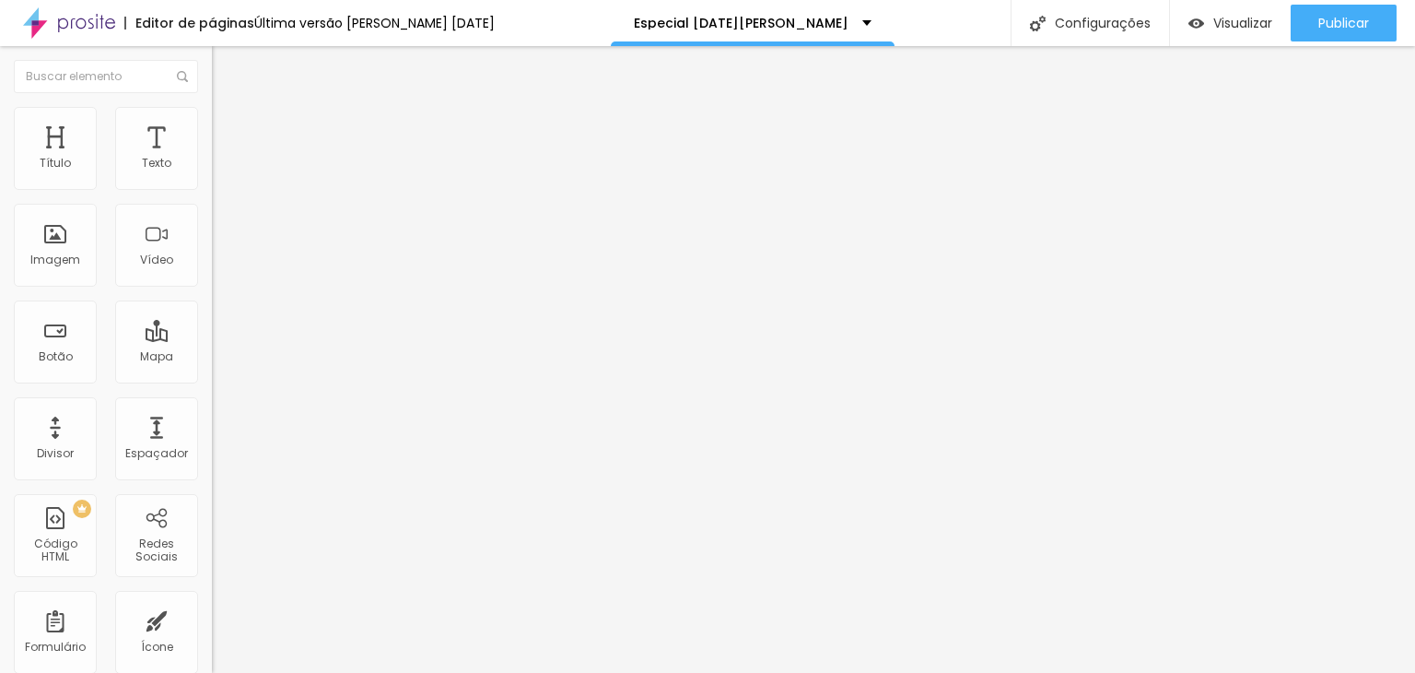  I want to click on input: Buscar elemento, so click(106, 76).